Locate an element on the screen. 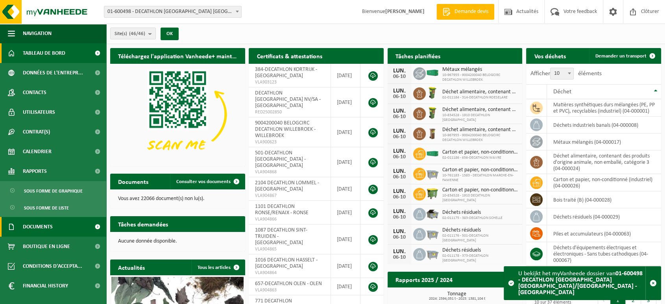  p: Aucune donnée disponible. is located at coordinates (177, 241).